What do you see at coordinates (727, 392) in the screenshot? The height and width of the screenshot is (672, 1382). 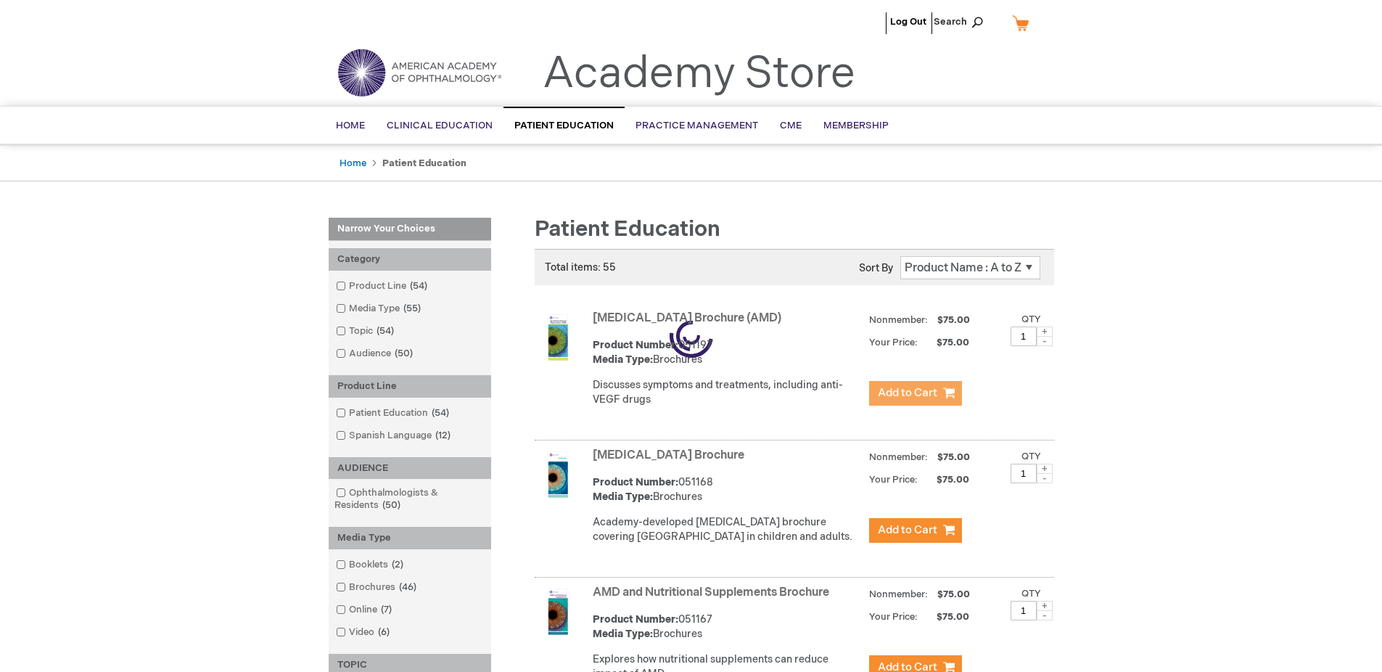 I see `p: Discusses symptoms and treatments, including anti-VEGF drugs` at bounding box center [727, 392].